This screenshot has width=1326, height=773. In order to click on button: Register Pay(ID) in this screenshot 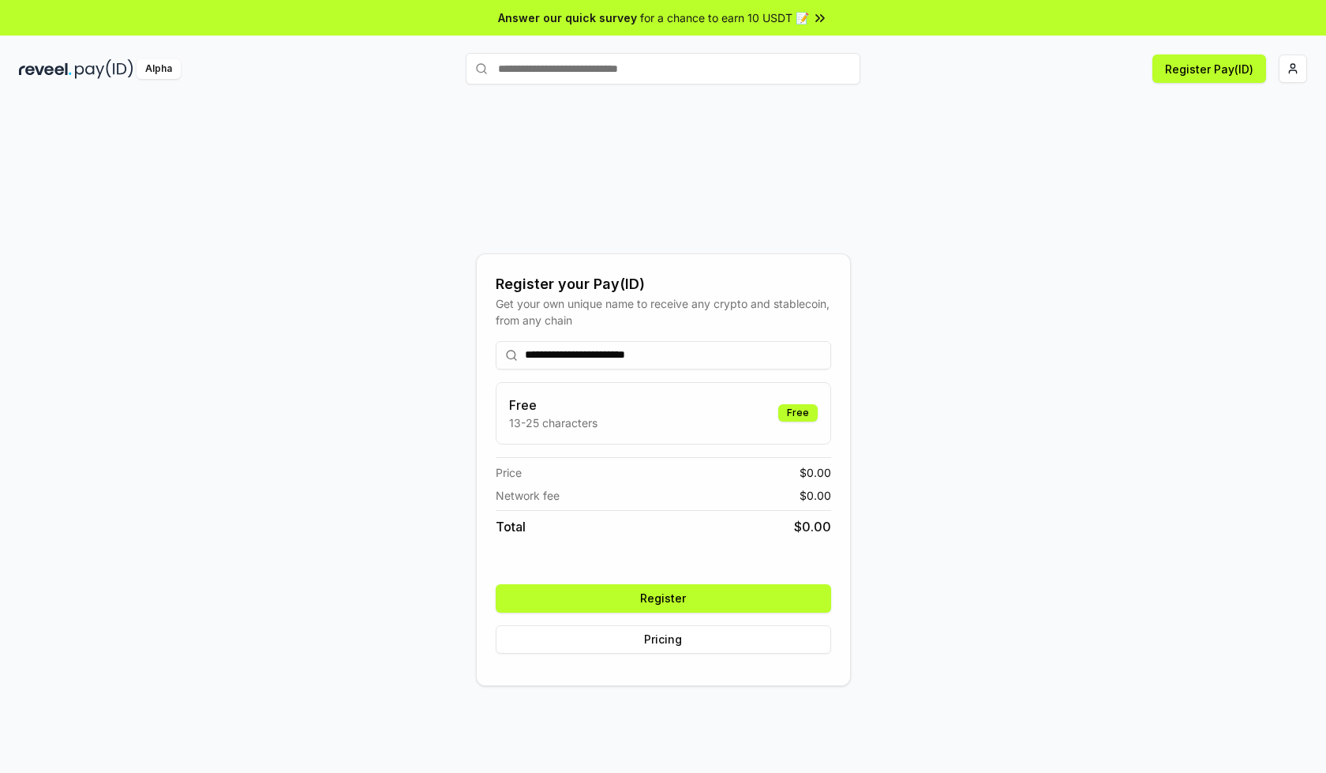, I will do `click(1209, 69)`.